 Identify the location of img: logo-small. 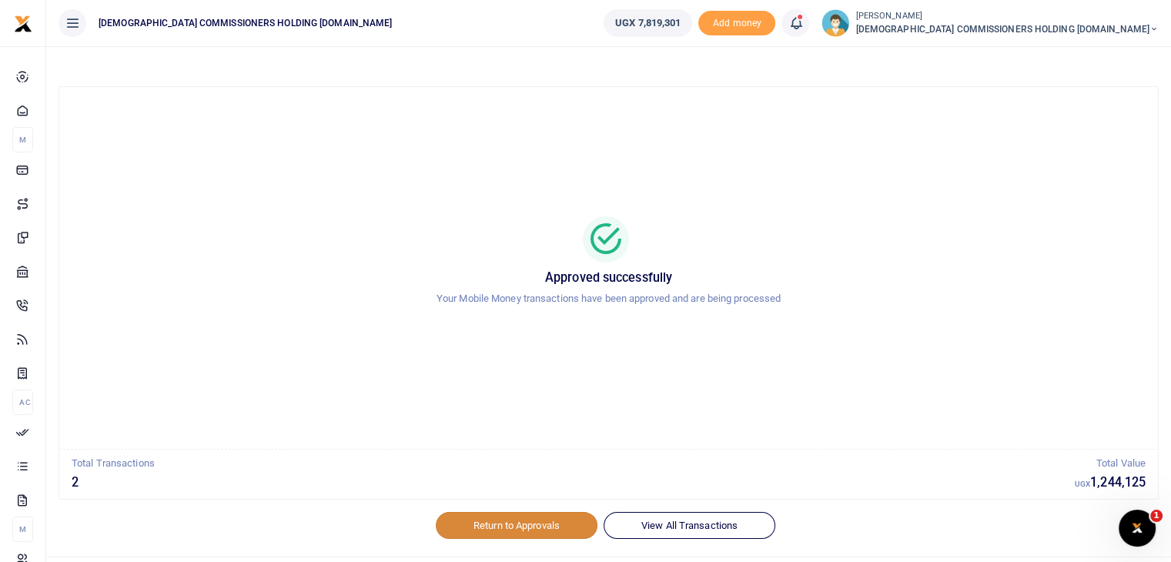
(23, 24).